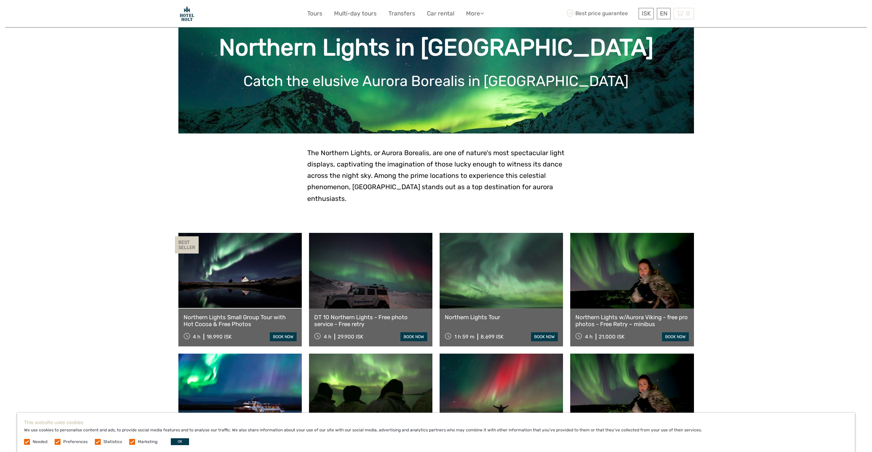 The width and height of the screenshot is (872, 452). I want to click on div: 8.699 ISK, so click(492, 336).